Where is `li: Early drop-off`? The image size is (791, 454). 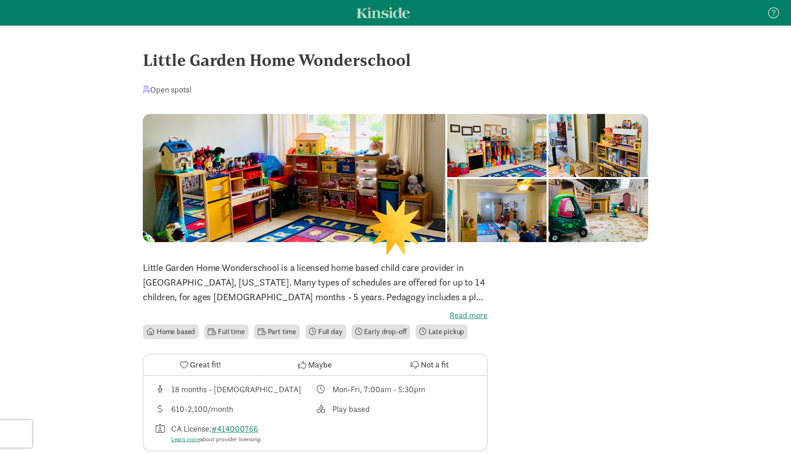
li: Early drop-off is located at coordinates (381, 332).